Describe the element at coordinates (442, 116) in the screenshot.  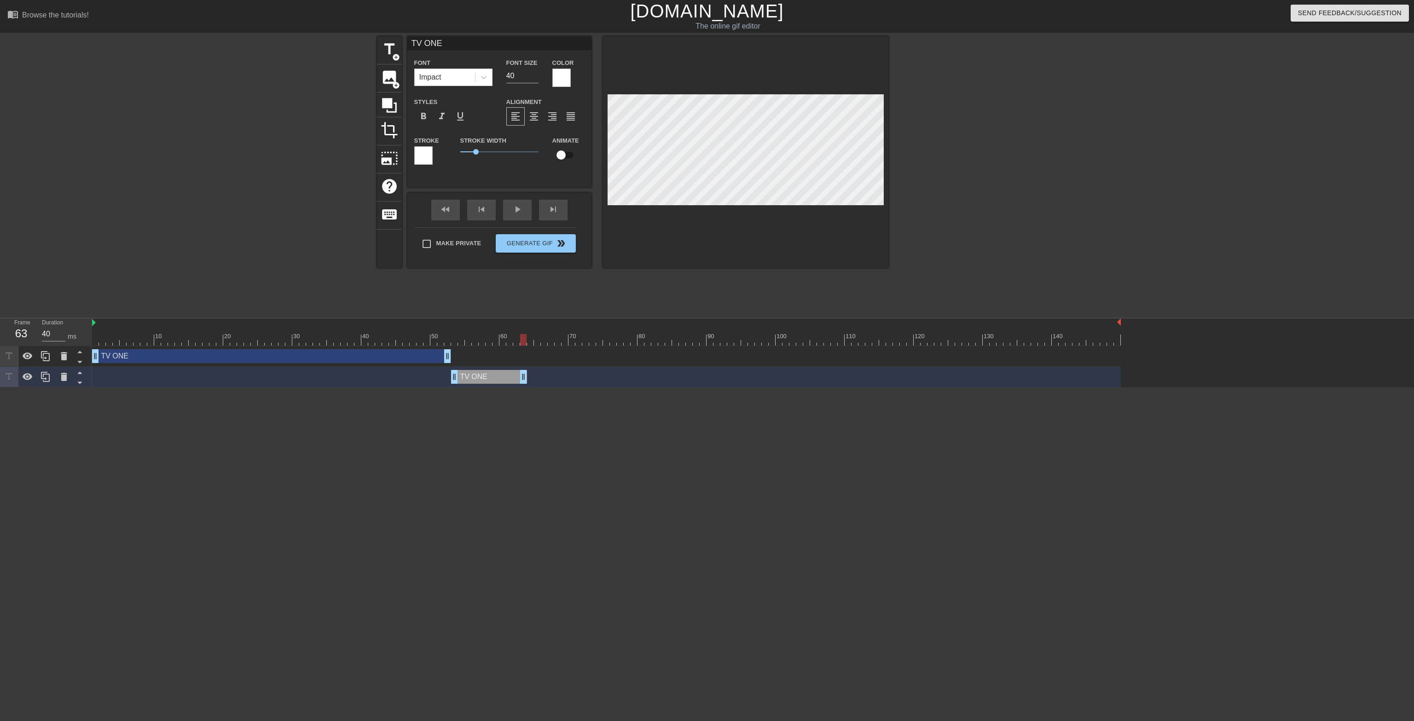
I see `span: format_italic` at that location.